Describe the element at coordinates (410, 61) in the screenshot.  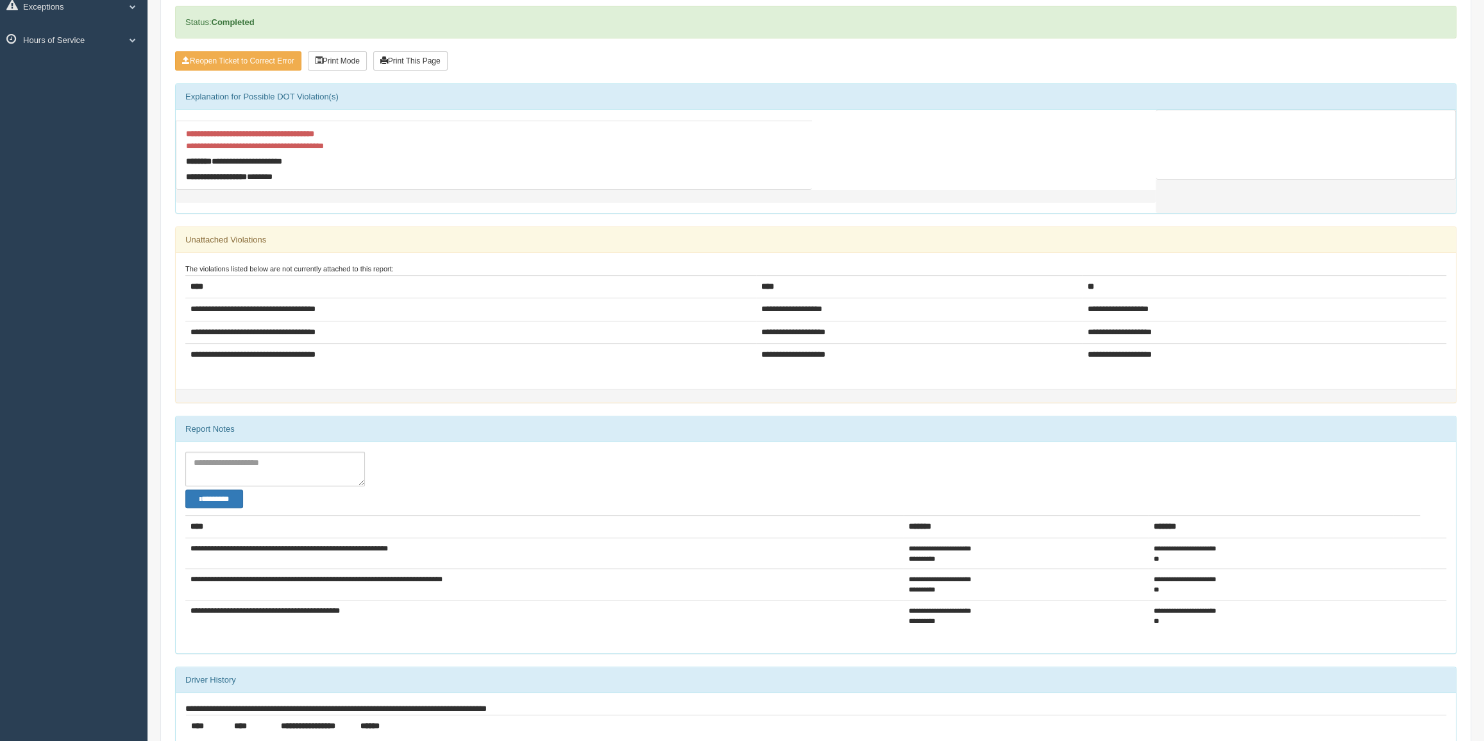
I see `button: Print This Page` at that location.